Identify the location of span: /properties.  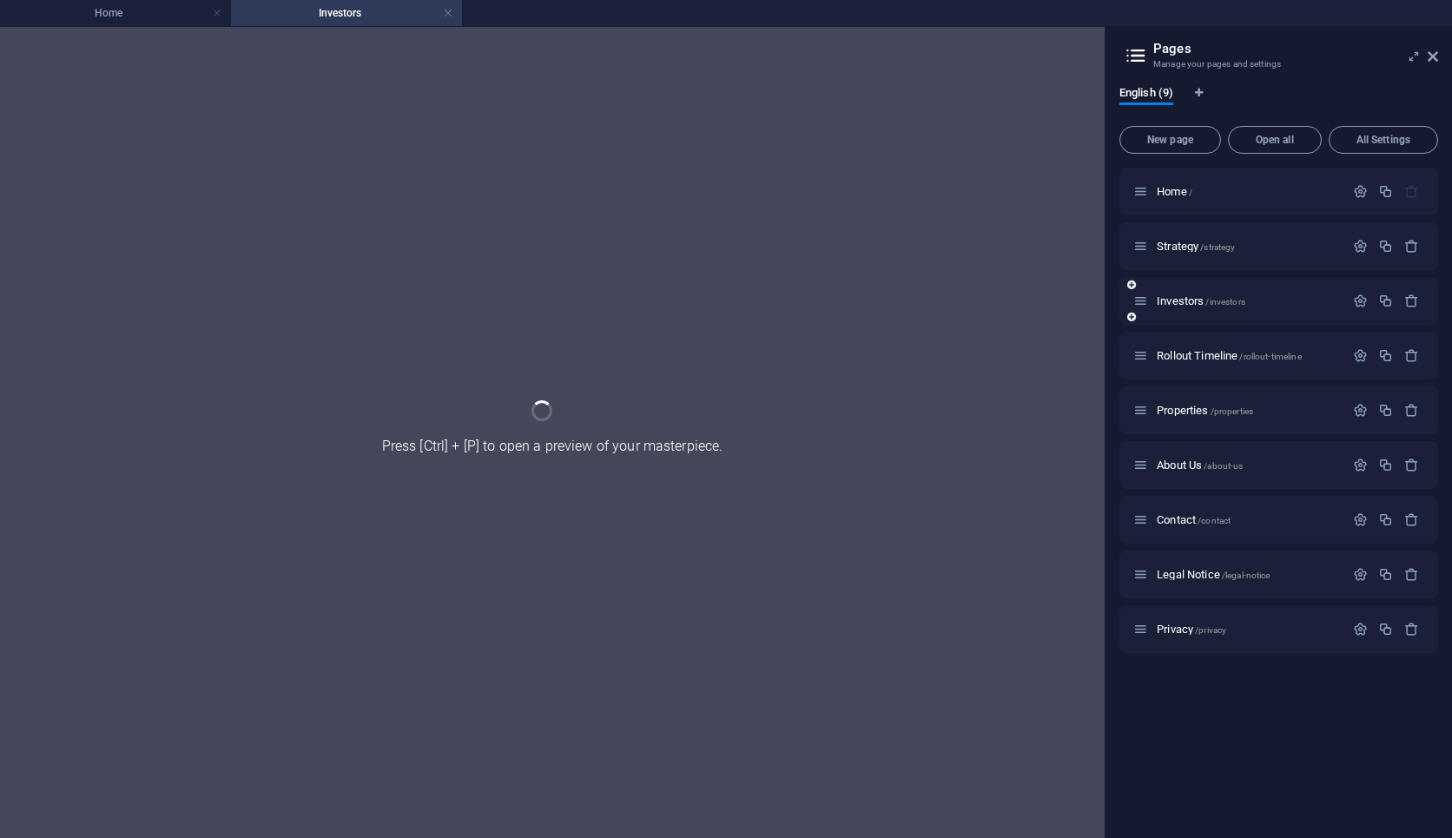
(1232, 411).